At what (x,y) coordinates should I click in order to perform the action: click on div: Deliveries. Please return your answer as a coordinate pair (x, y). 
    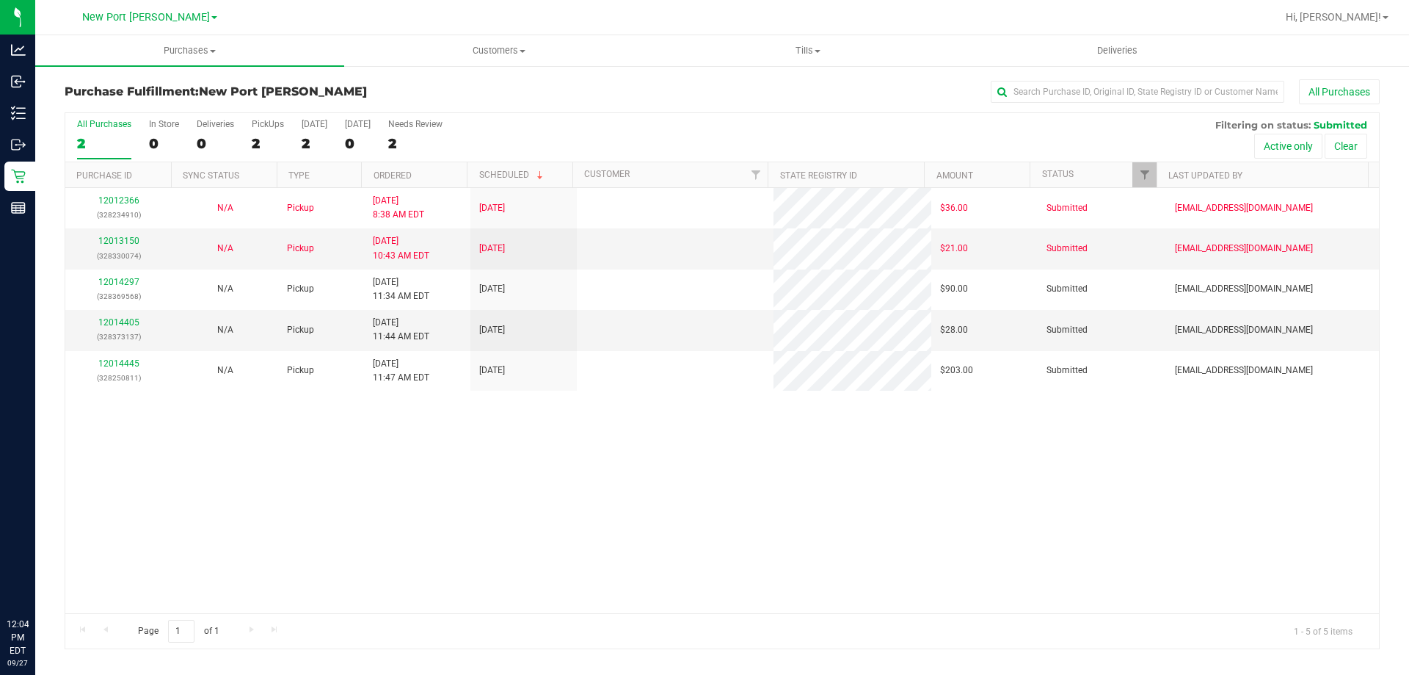
    Looking at the image, I should click on (215, 124).